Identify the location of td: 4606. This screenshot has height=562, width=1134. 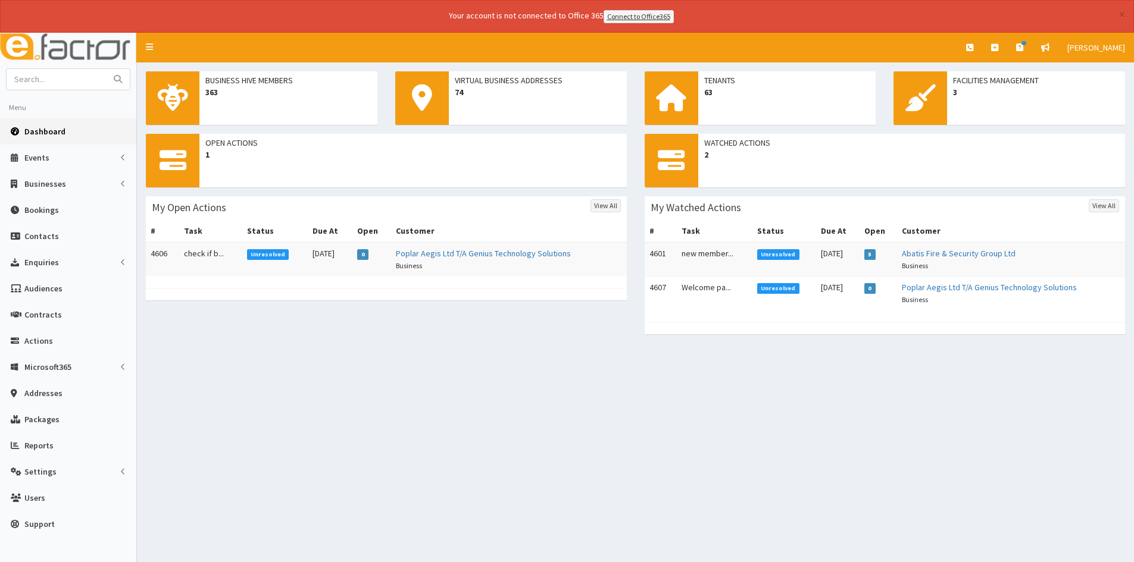
(162, 259).